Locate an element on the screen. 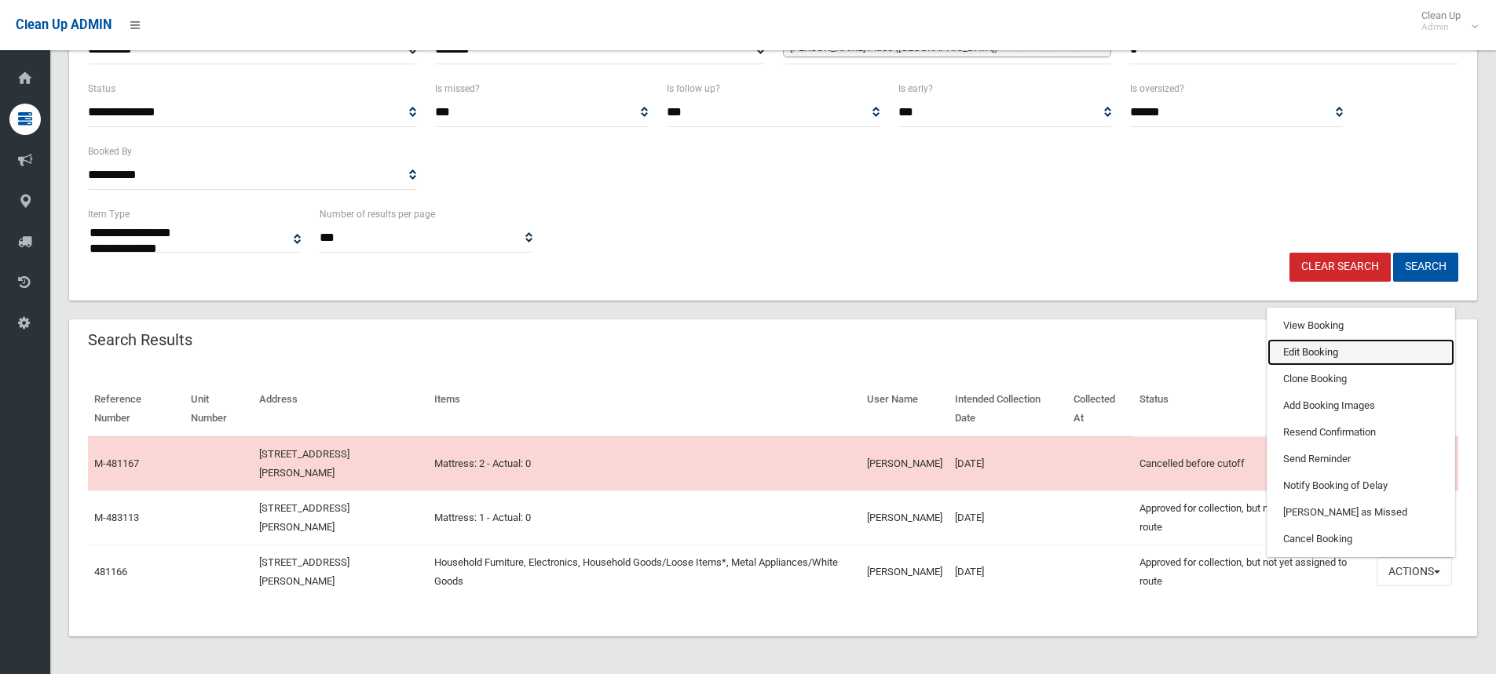 This screenshot has width=1496, height=674. th: User Name is located at coordinates (904, 409).